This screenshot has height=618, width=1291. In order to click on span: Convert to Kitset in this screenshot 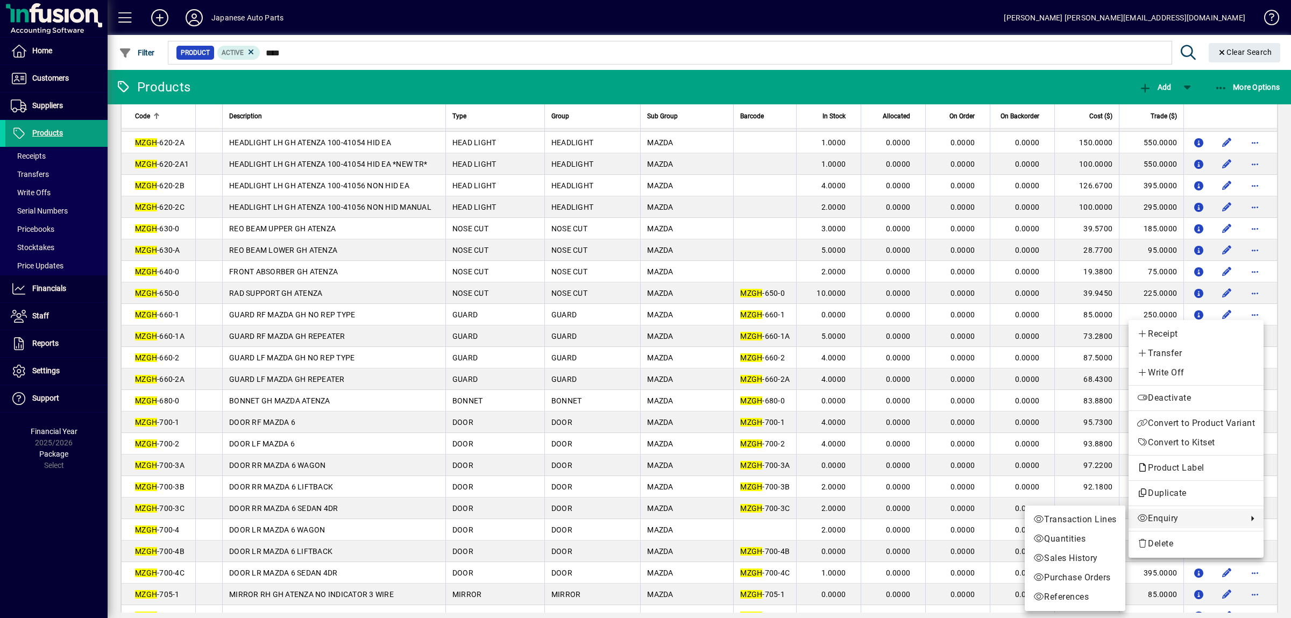, I will do `click(1195, 443)`.